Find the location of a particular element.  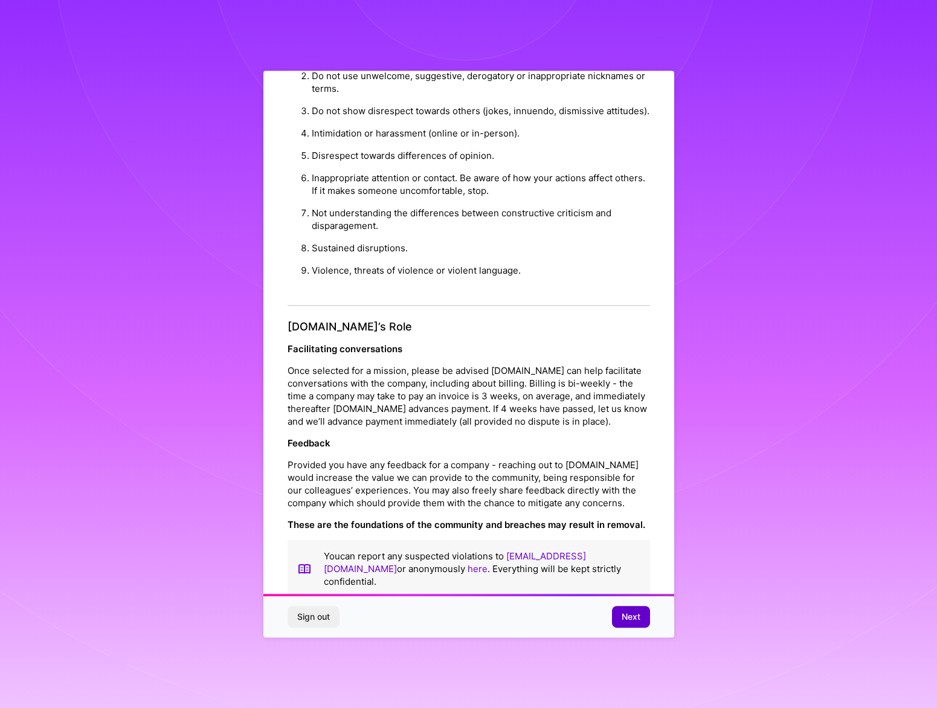

li: Not understanding the differences between constructive criticism and disparagement. is located at coordinates (481, 219).